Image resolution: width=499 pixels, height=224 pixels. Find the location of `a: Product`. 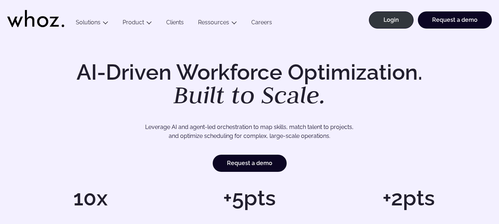

a: Product is located at coordinates (133, 22).